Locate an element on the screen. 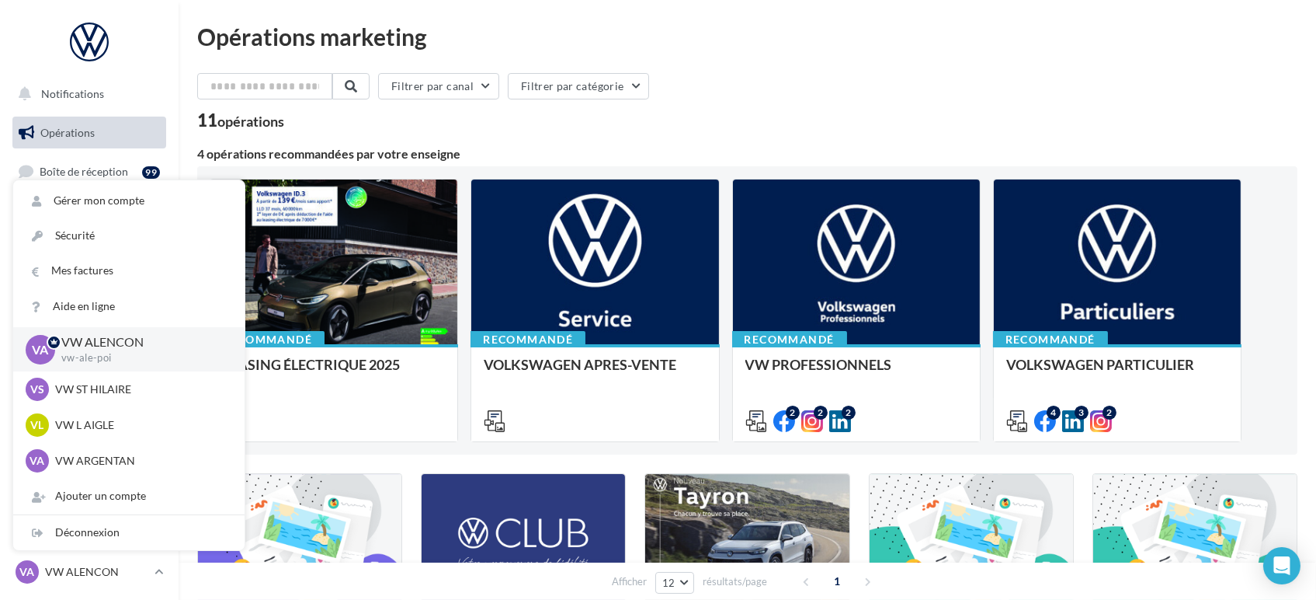 The image size is (1316, 600). div: VOLKSWAGEN APRES-VENTE is located at coordinates (595, 372).